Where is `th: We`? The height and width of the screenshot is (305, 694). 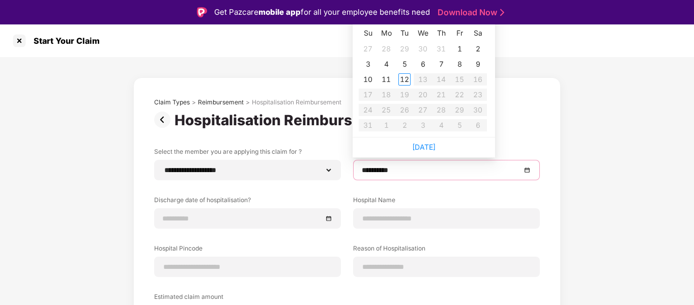 th: We is located at coordinates (423, 33).